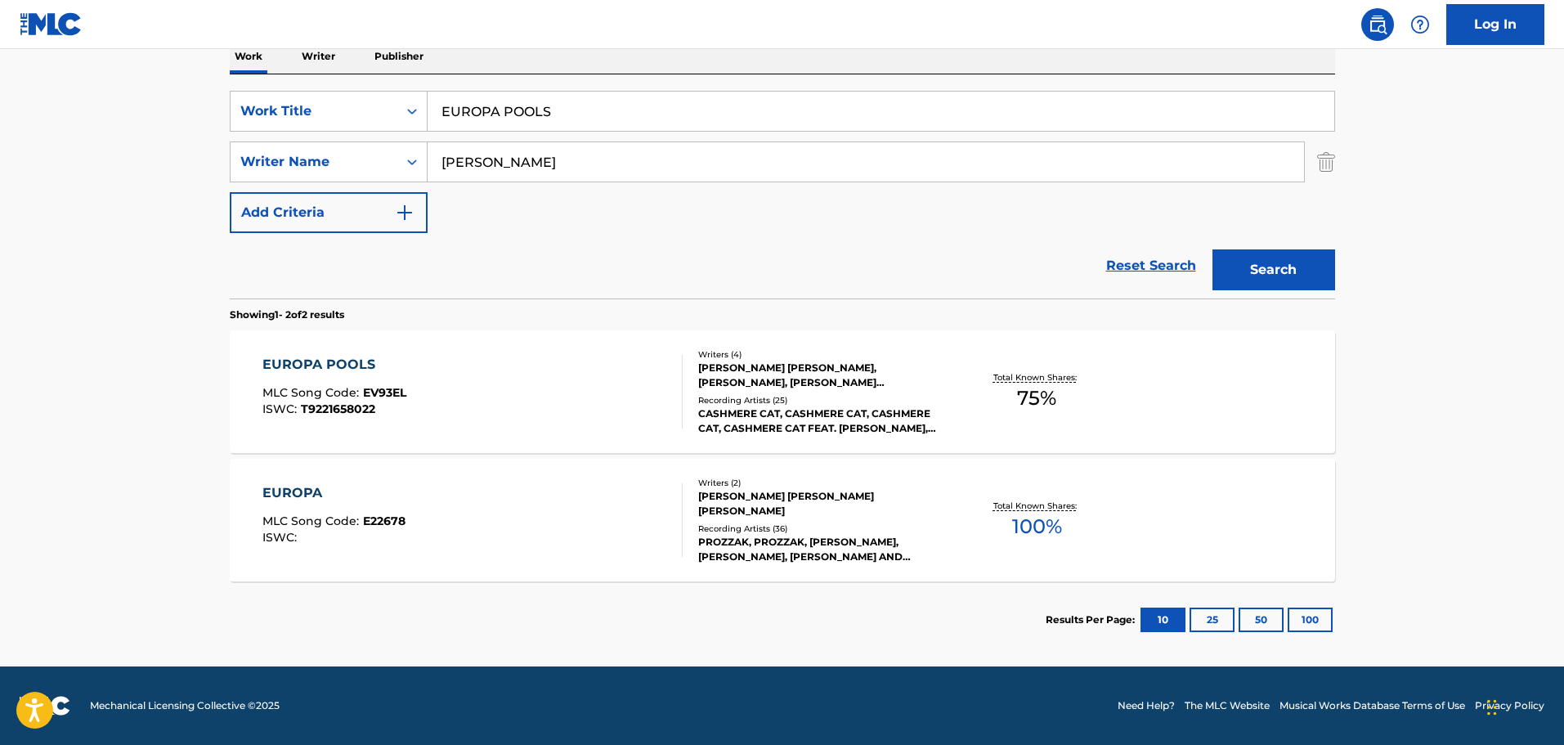  I want to click on span: EV93EL, so click(384, 392).